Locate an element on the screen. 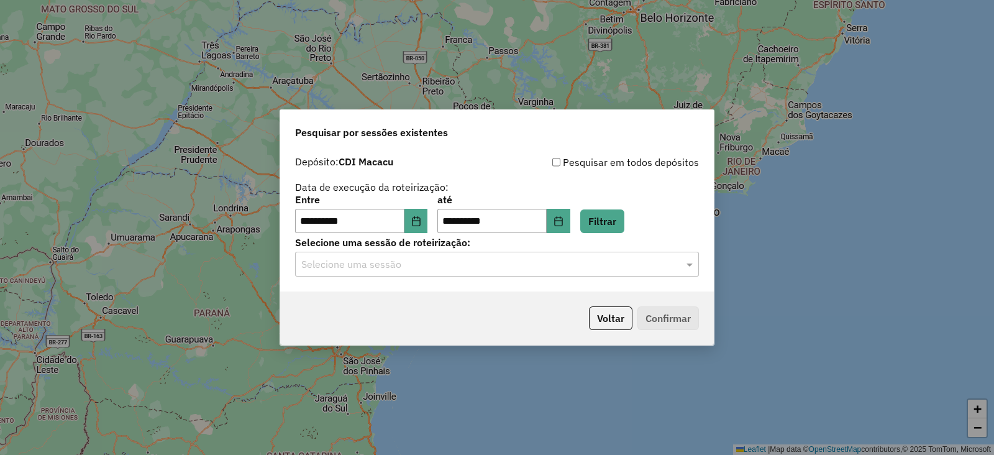  span: Pesquisar por sessões existentes is located at coordinates (372, 132).